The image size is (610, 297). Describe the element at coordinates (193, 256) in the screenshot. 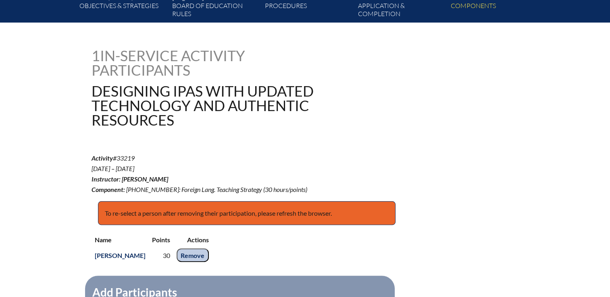

I see `input: Remove` at that location.